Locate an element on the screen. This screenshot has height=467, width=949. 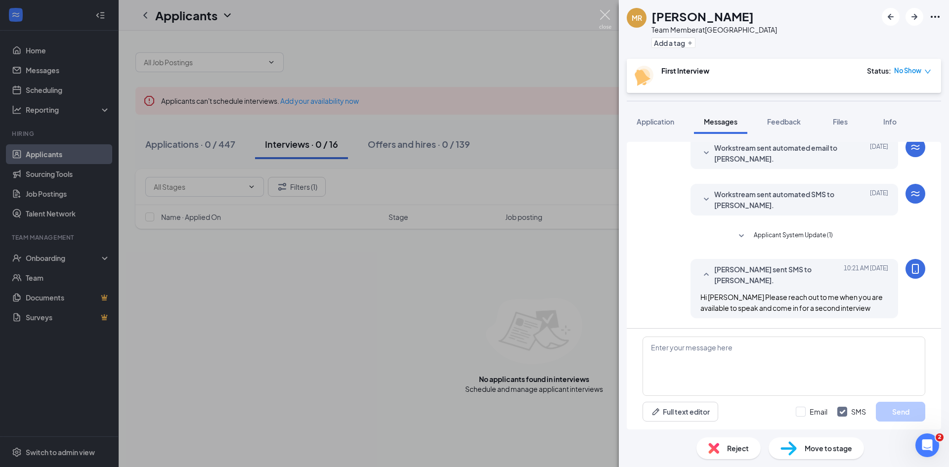
span: Move to stage is located at coordinates (828, 448).